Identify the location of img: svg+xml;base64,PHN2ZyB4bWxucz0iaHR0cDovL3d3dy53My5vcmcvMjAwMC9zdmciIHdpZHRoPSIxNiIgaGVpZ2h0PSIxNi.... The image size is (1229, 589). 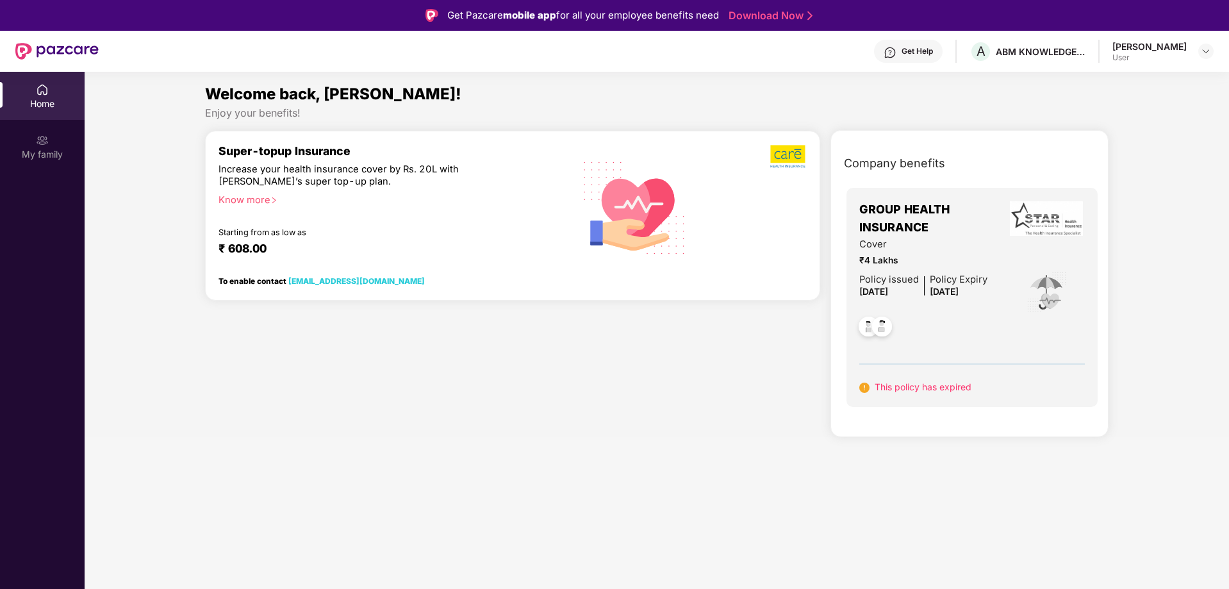
(864, 388).